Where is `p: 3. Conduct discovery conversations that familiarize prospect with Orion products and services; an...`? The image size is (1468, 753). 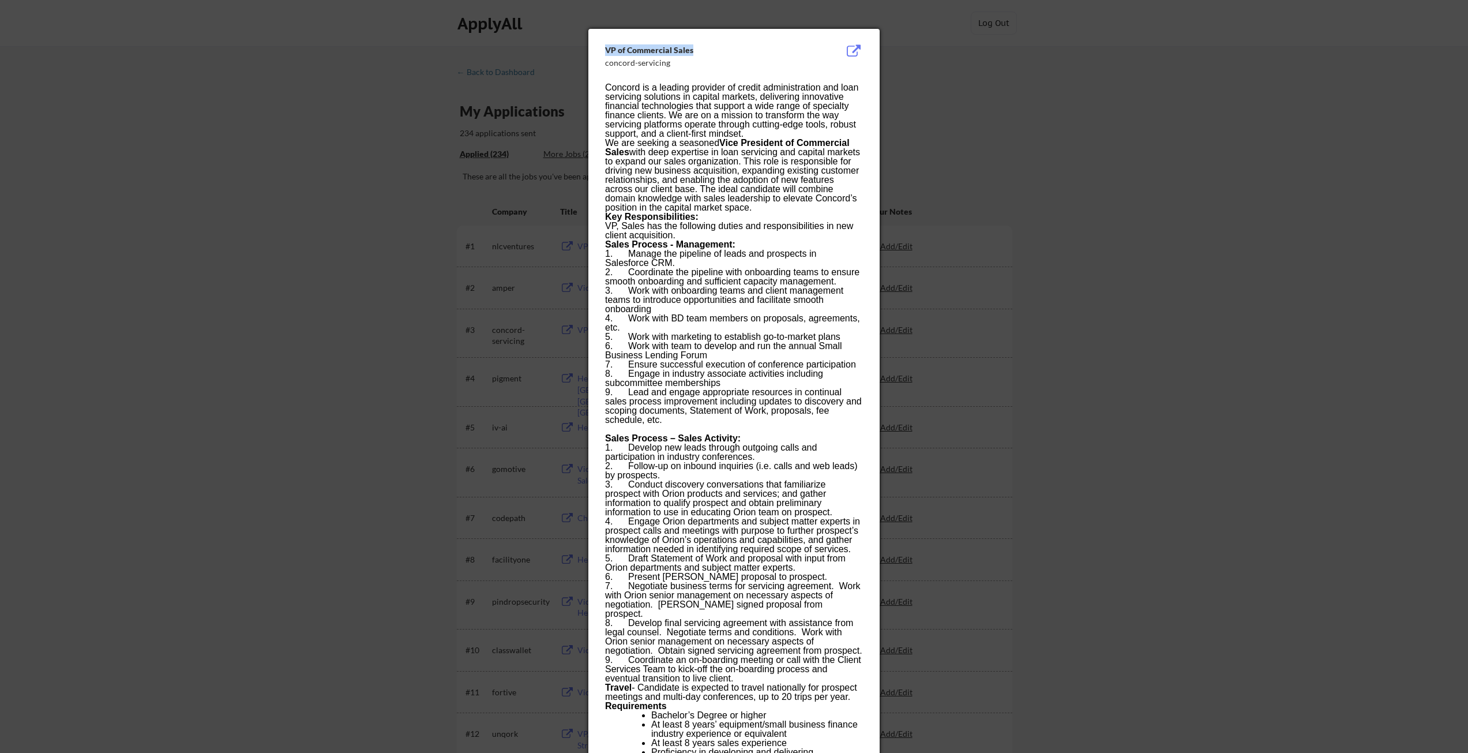 p: 3. Conduct discovery conversations that familiarize prospect with Orion products and services; an... is located at coordinates (734, 498).